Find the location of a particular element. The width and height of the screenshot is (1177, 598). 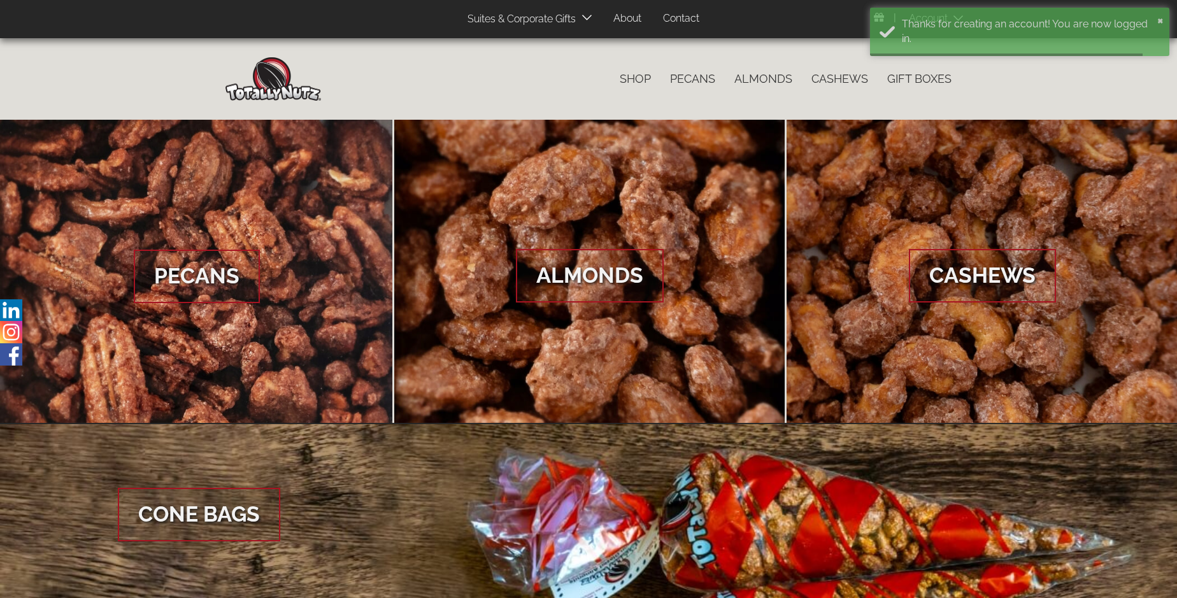

a: Contact is located at coordinates (681, 18).